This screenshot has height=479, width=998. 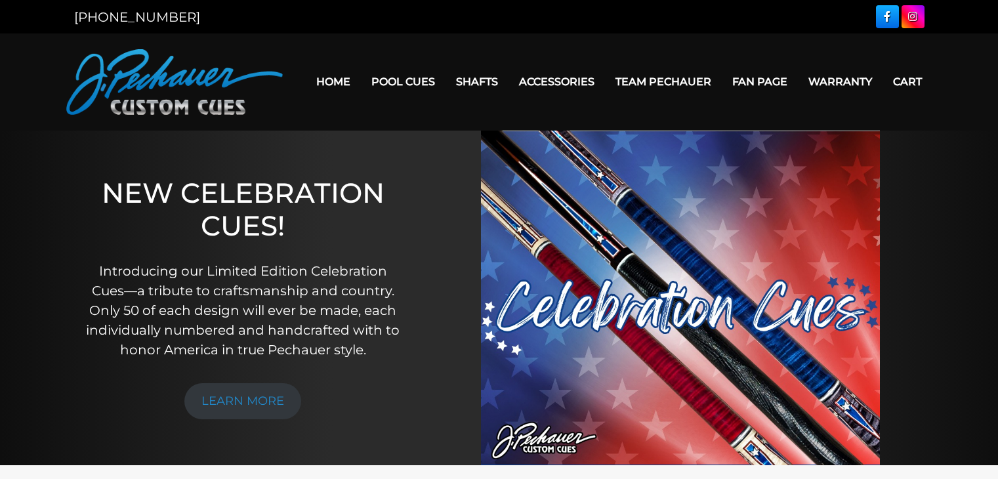 I want to click on a: Warranty, so click(x=840, y=81).